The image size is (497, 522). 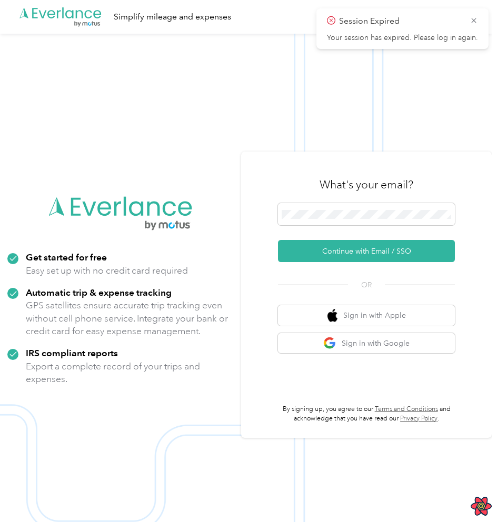 I want to click on strong: IRS compliant reports, so click(x=72, y=352).